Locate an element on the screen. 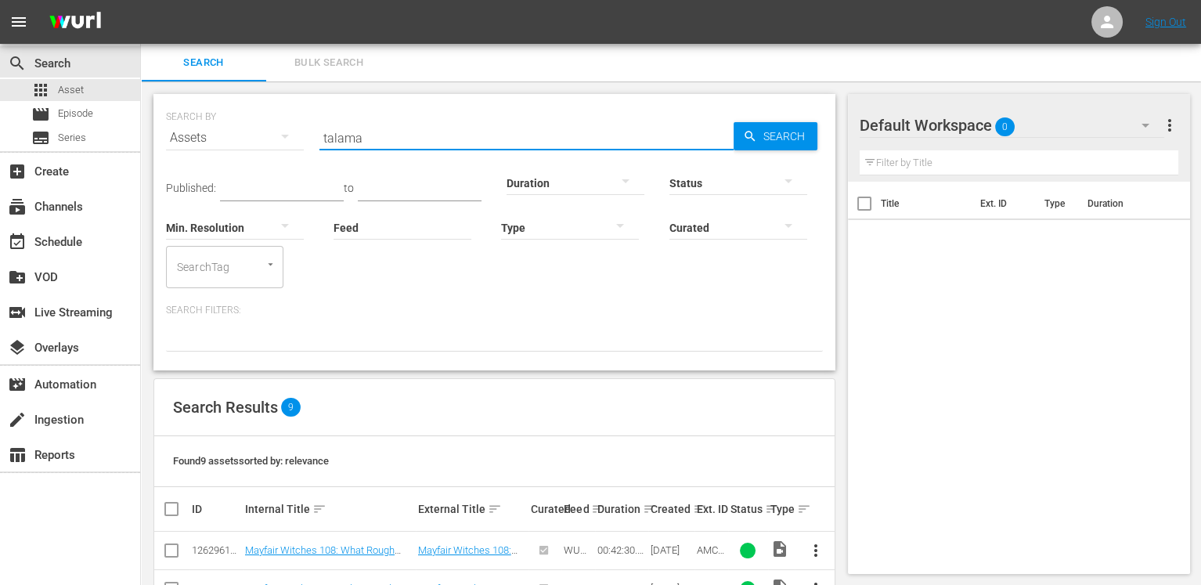  span: 0 is located at coordinates (1004, 127).